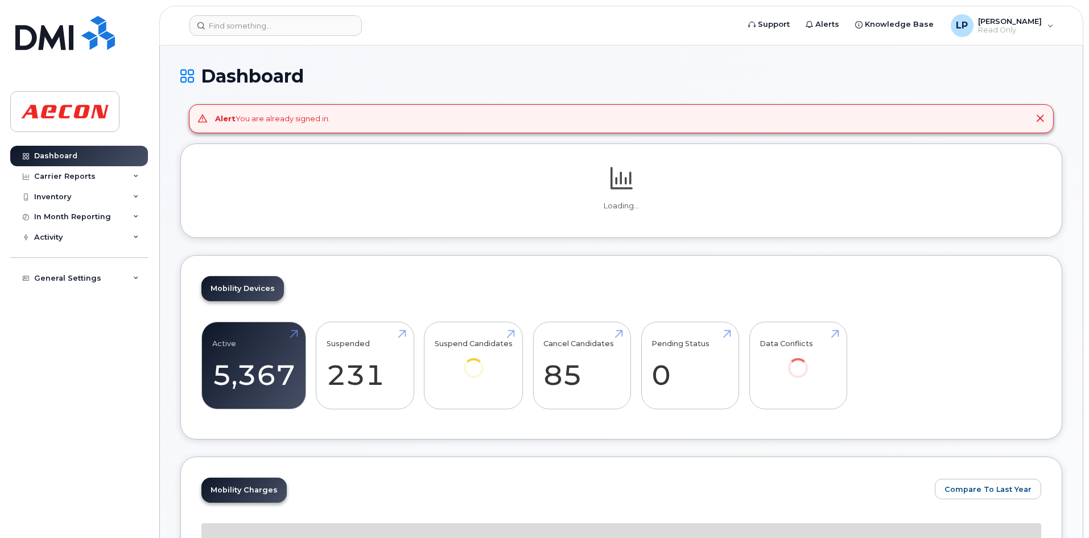 This screenshot has width=1089, height=538. I want to click on h1: Dashboard, so click(621, 76).